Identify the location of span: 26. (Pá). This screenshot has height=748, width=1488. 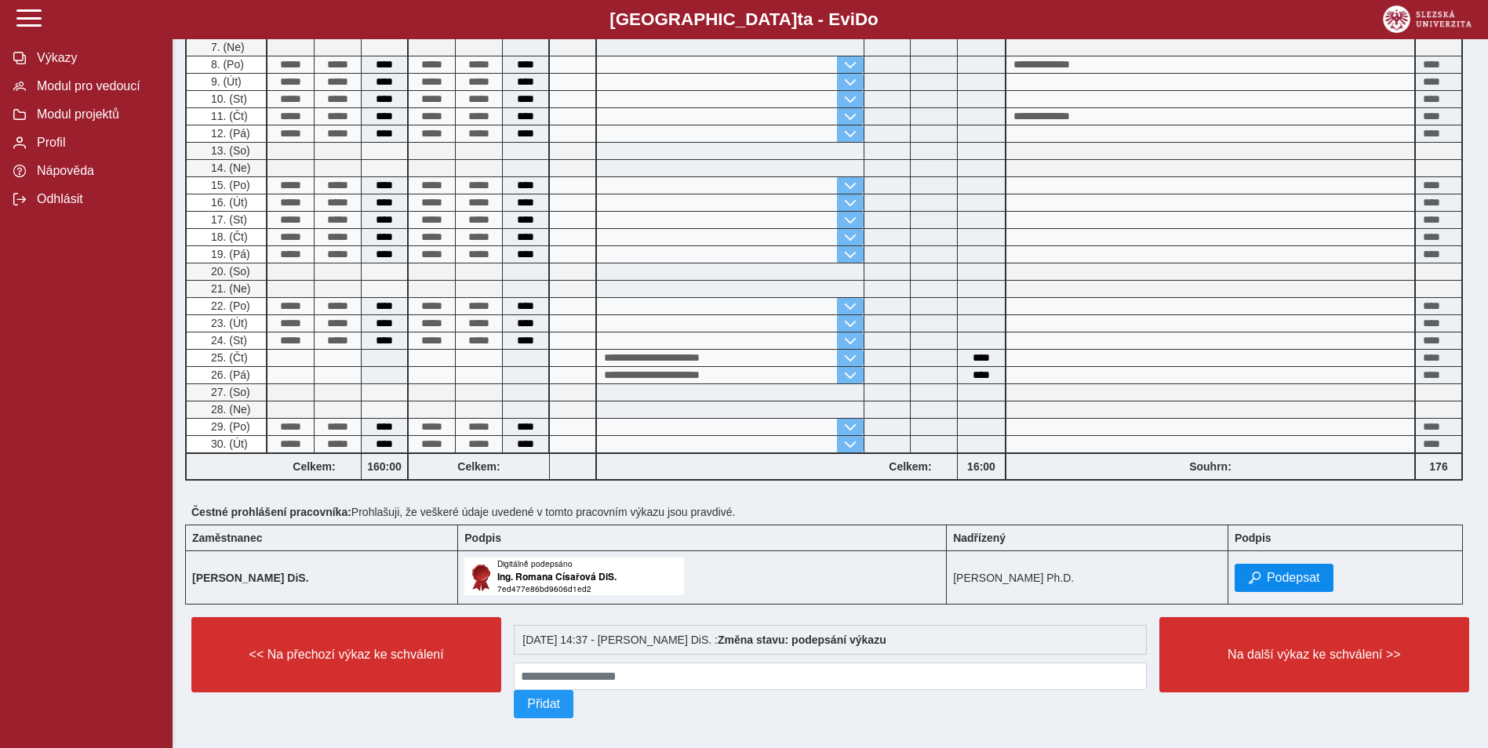
(229, 375).